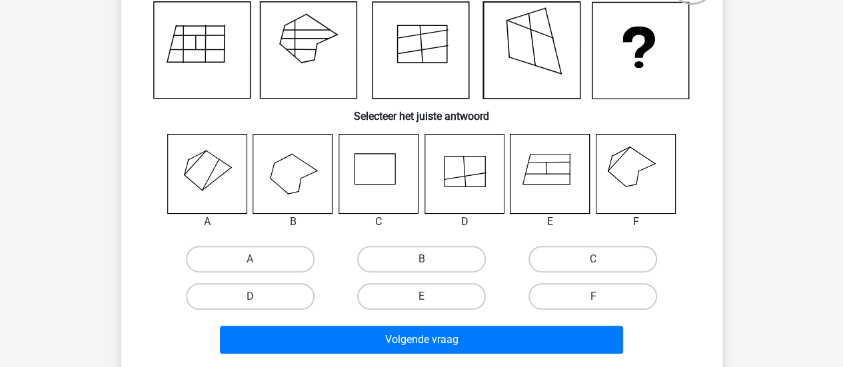 Image resolution: width=843 pixels, height=367 pixels. I want to click on label: D, so click(250, 297).